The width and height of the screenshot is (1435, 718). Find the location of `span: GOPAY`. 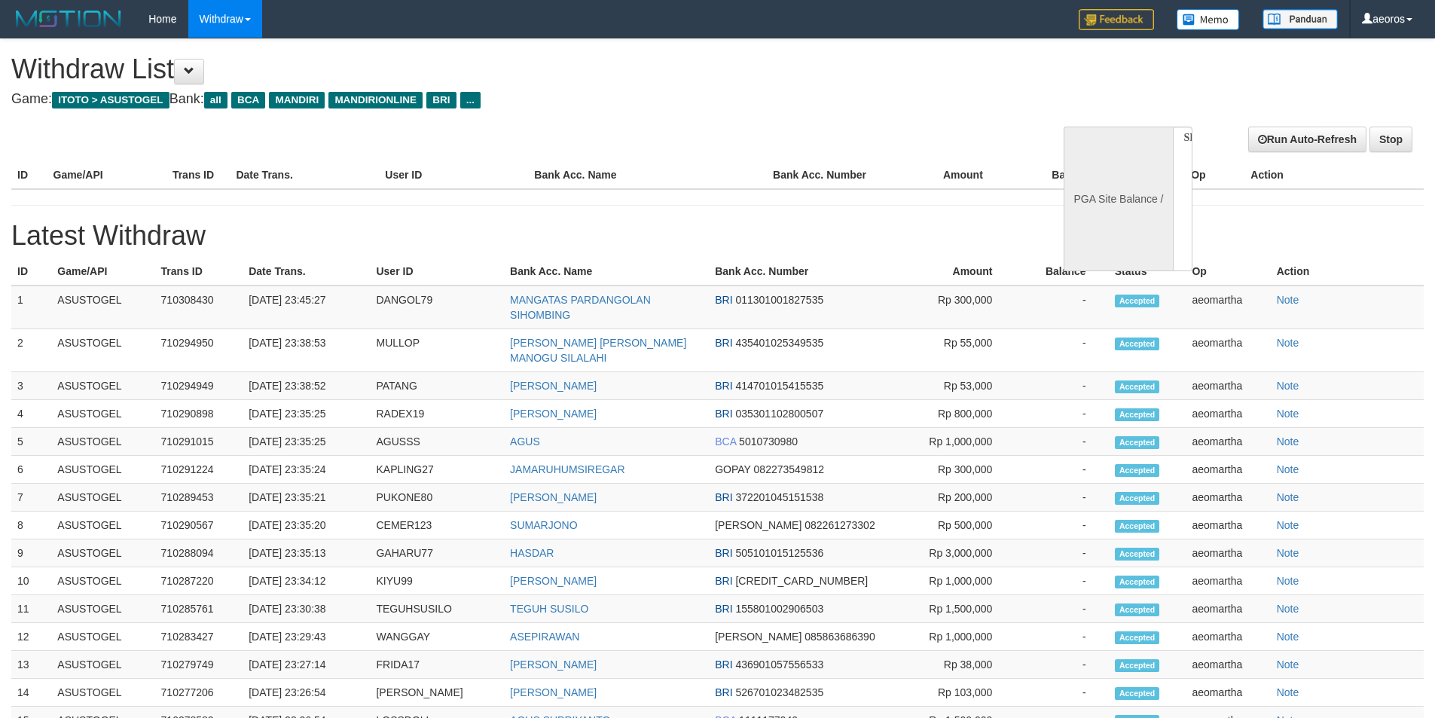

span: GOPAY is located at coordinates (732, 469).